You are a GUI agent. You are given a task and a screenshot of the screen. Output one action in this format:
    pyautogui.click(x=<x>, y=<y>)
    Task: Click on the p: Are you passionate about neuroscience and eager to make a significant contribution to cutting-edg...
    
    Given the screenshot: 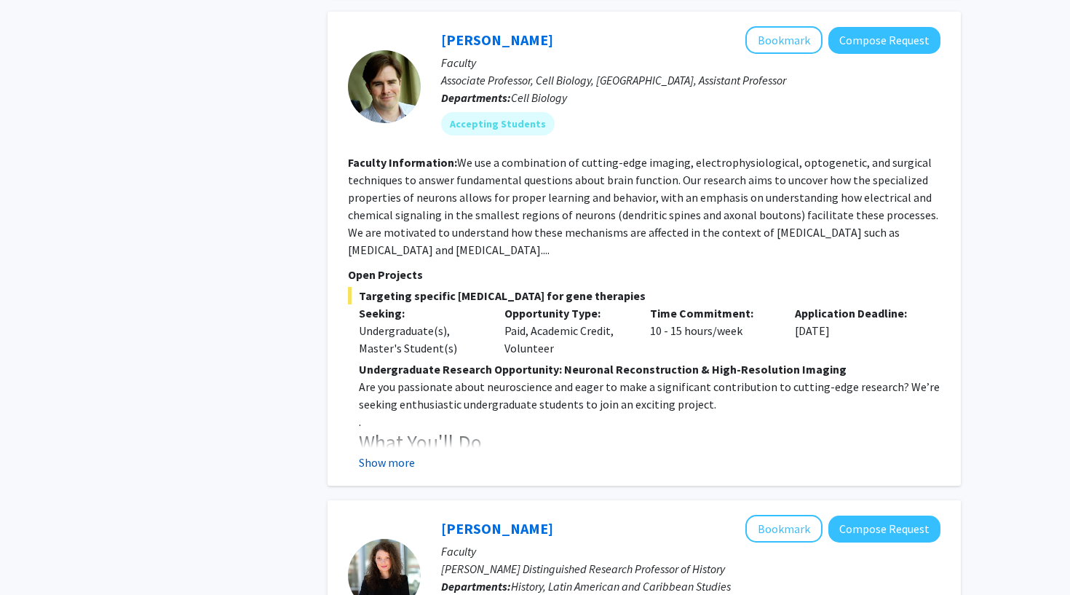 What is the action you would take?
    pyautogui.click(x=650, y=395)
    